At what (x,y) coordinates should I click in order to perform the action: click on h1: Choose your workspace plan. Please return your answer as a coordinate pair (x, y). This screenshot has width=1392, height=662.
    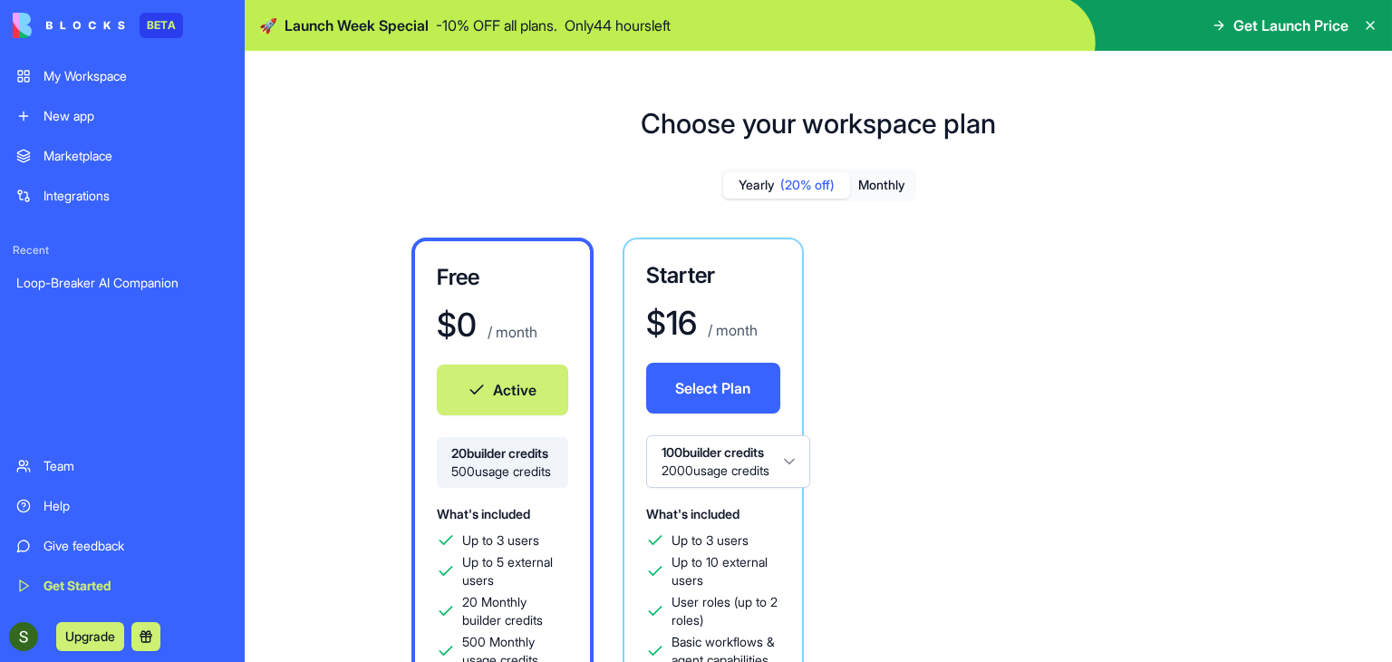
    Looking at the image, I should click on (818, 123).